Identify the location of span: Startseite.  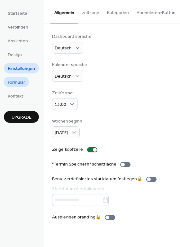
(17, 13).